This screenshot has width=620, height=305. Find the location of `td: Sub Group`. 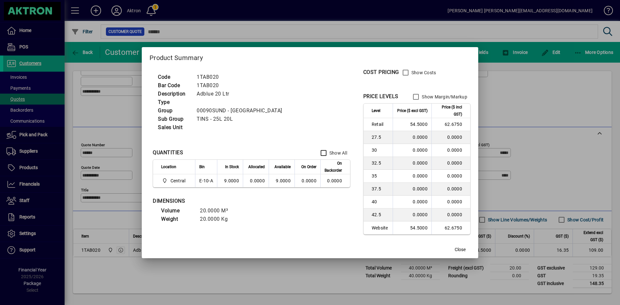

td: Sub Group is located at coordinates (174, 119).